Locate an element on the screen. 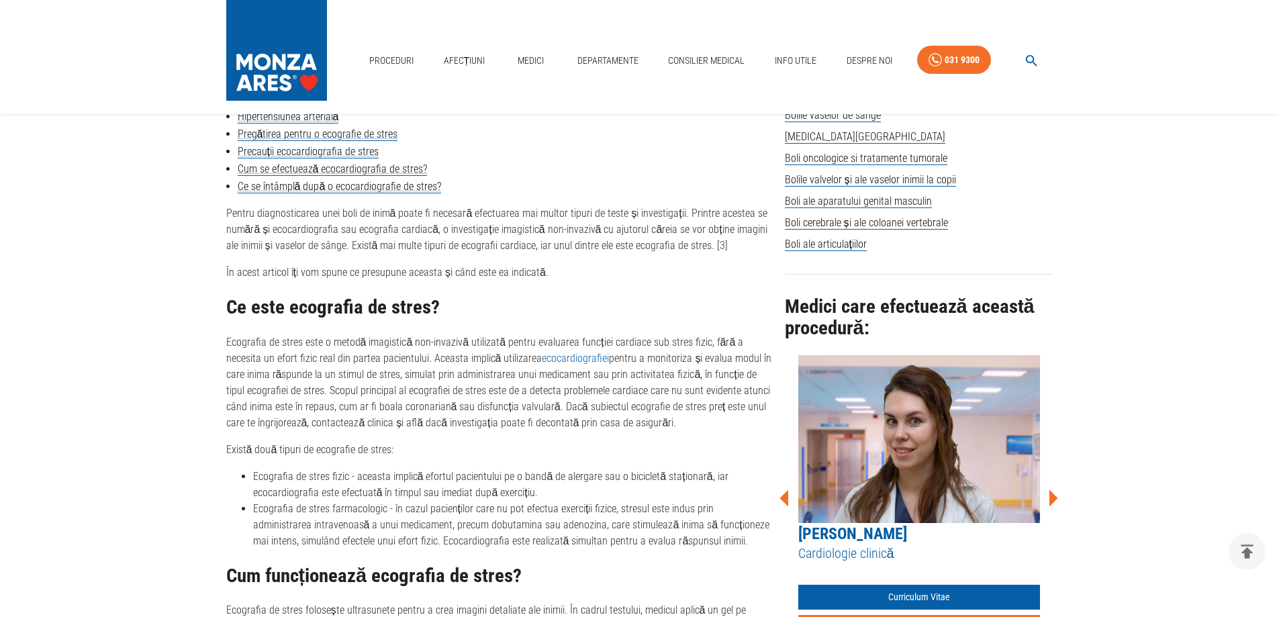 Image resolution: width=1279 pixels, height=617 pixels. h2: Medici care efectuează această procedură: is located at coordinates (919, 317).